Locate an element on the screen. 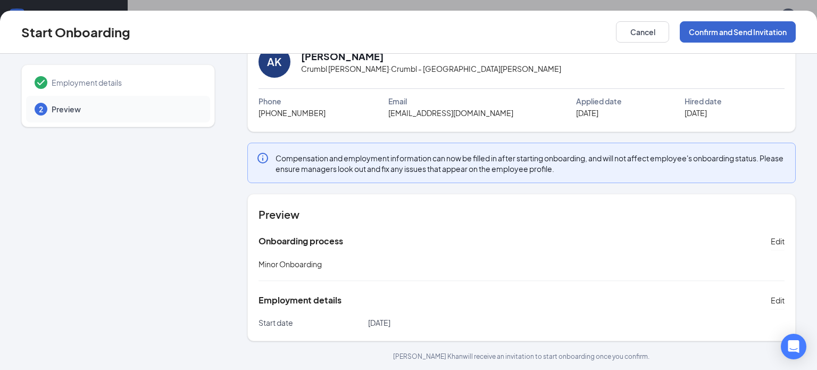  h5: Employment details is located at coordinates (300, 300).